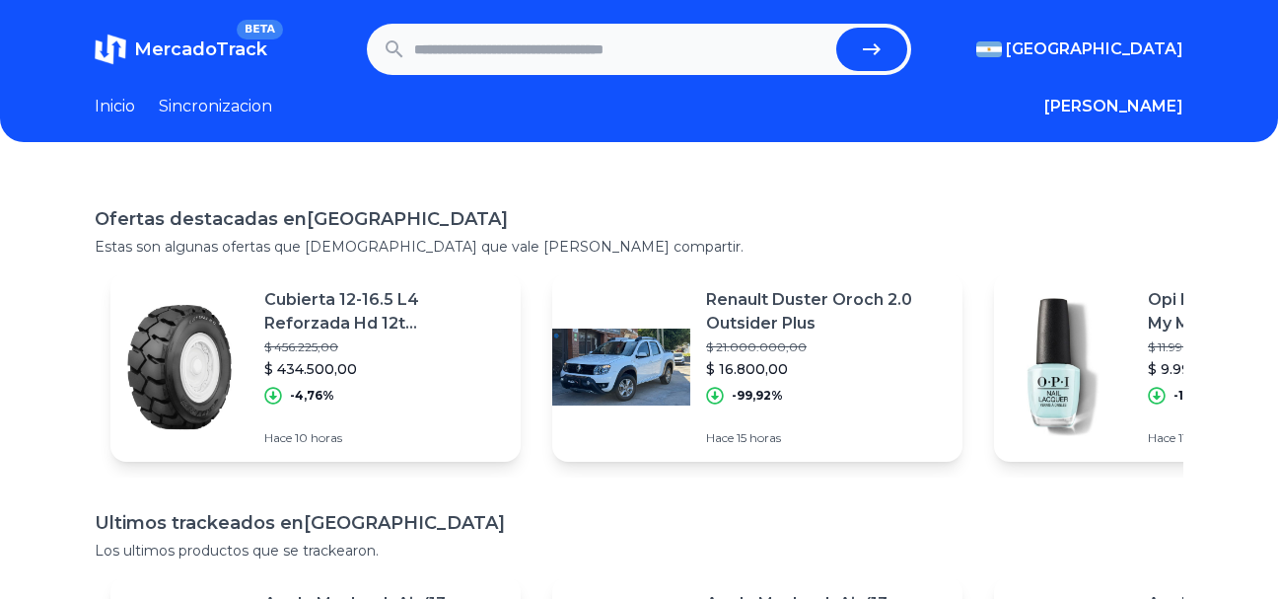  What do you see at coordinates (312, 395) in the screenshot?
I see `p: -4,76%` at bounding box center [312, 395].